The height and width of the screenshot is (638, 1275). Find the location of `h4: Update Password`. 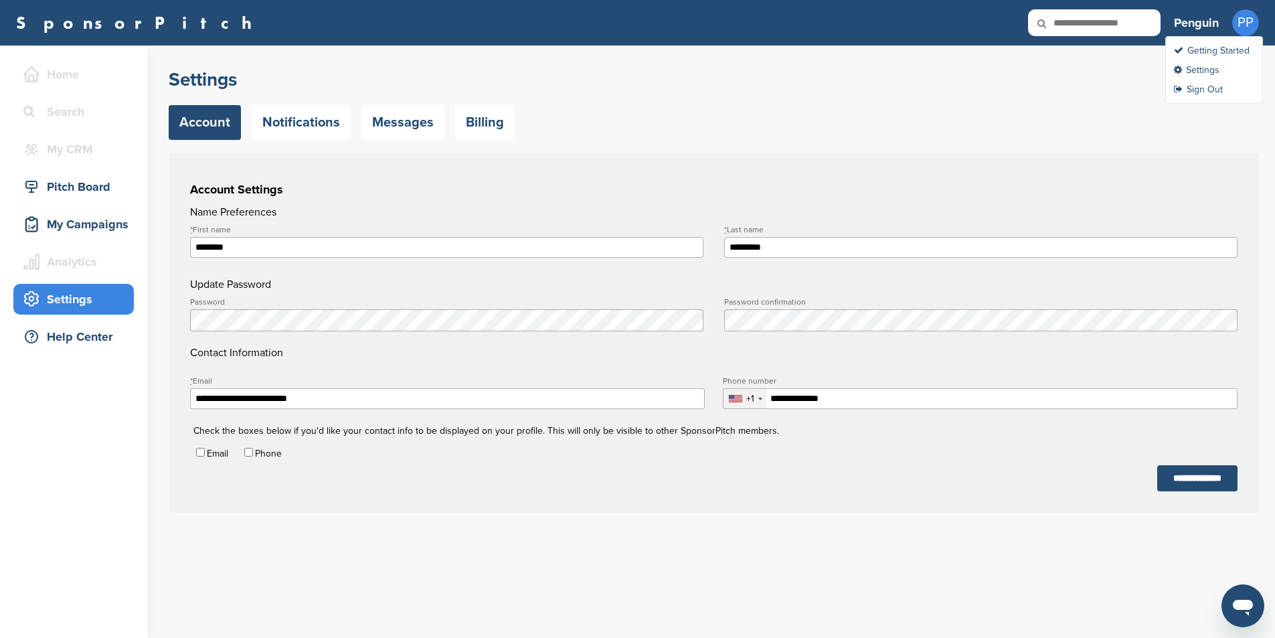

h4: Update Password is located at coordinates (713, 284).